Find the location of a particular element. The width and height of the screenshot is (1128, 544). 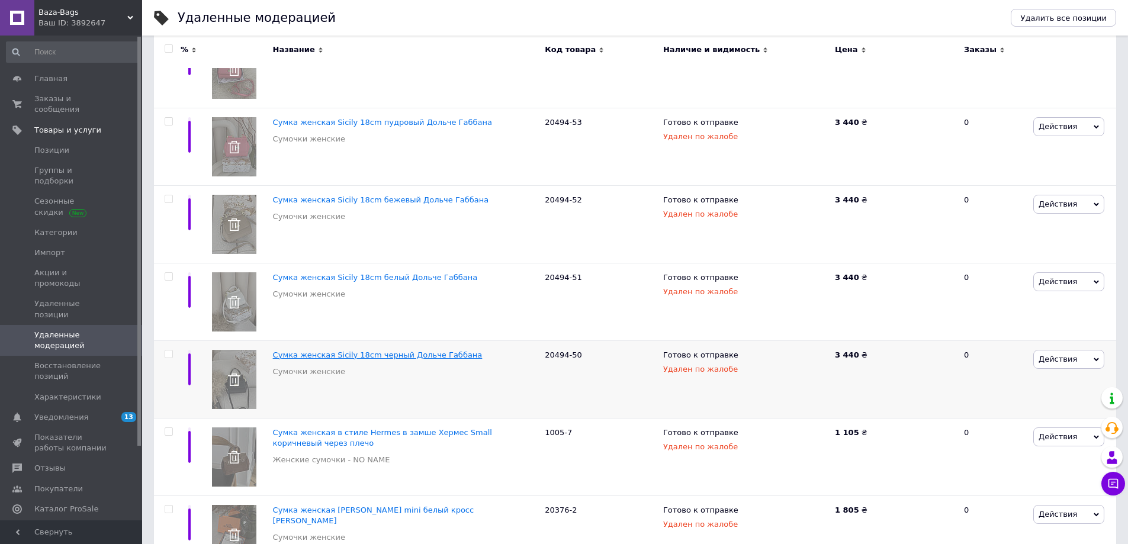

span: Импорт is located at coordinates (50, 253).